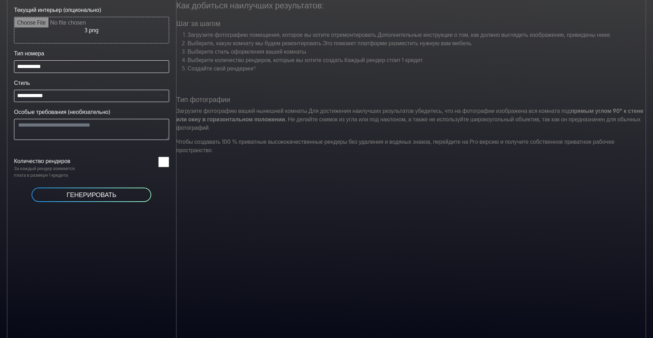 The width and height of the screenshot is (653, 338). Describe the element at coordinates (410, 115) in the screenshot. I see `ya-tr-span: прямым углом 90° к стене или окну в горизонтальном положении.` at that location.